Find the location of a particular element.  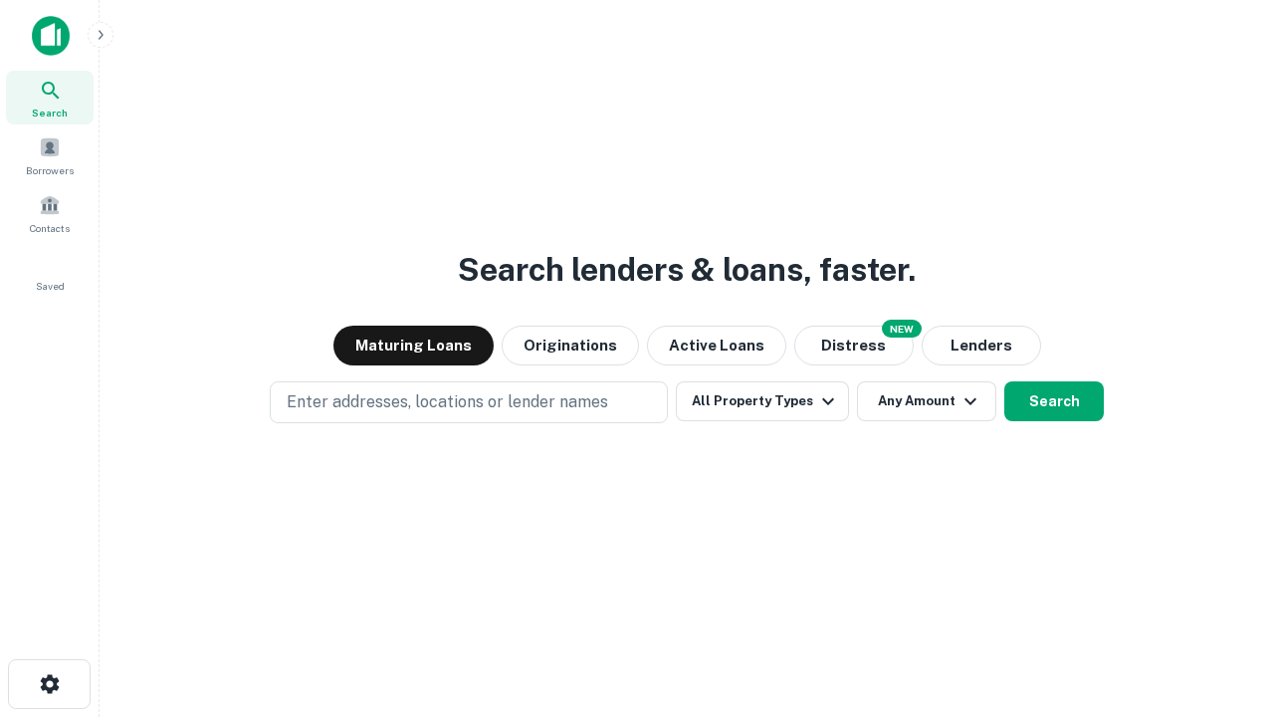

span: Contacts is located at coordinates (50, 228).